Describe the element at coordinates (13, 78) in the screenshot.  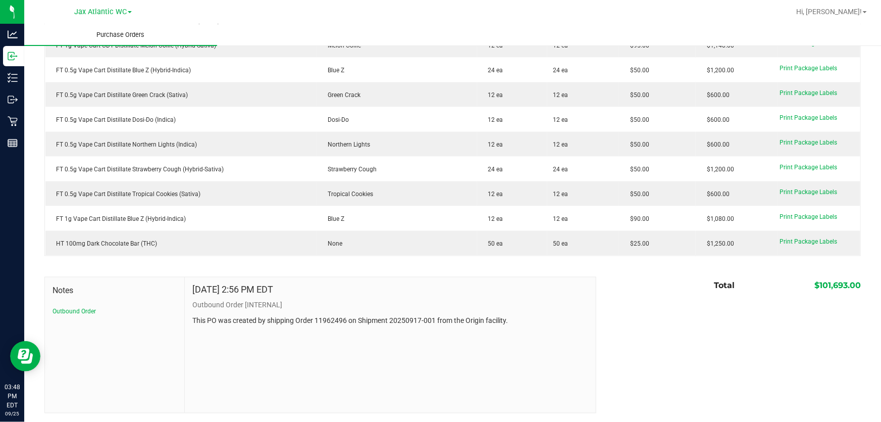
I see `inline-svg: Inventory` at that location.